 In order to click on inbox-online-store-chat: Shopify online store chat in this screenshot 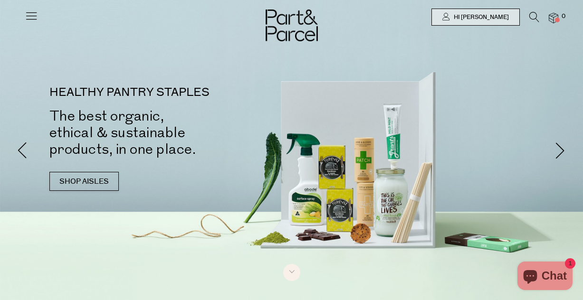, I will do `click(545, 277)`.